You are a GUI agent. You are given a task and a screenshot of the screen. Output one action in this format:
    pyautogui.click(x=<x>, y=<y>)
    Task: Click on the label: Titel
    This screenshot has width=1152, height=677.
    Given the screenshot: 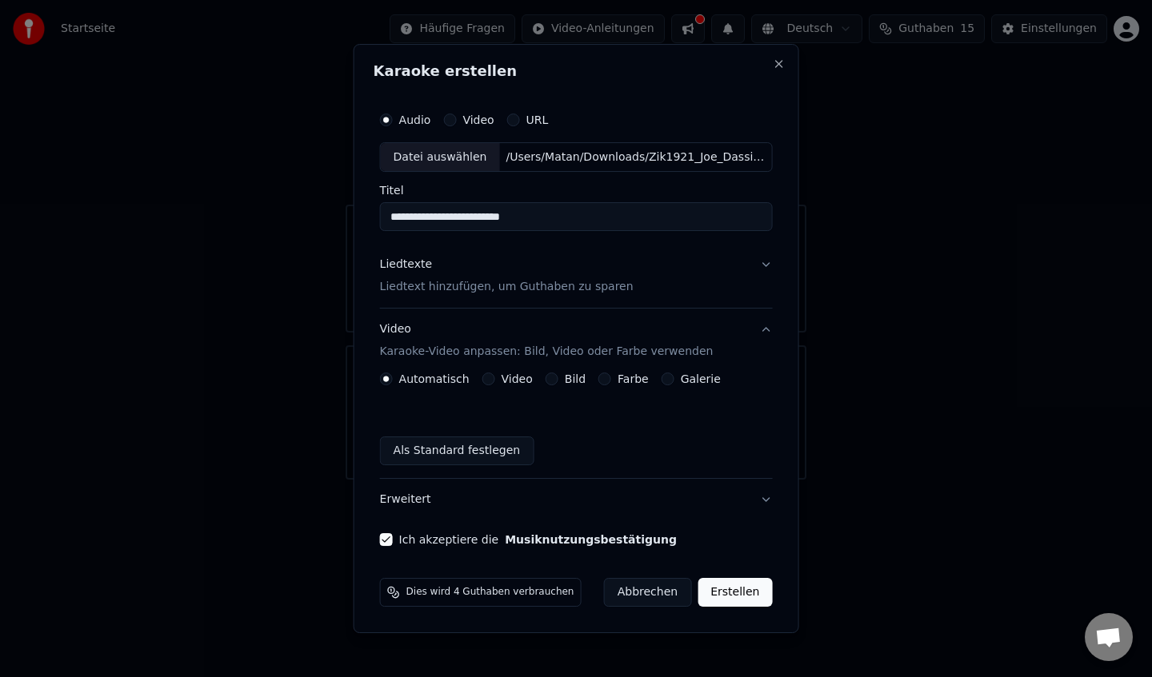 What is the action you would take?
    pyautogui.click(x=576, y=191)
    